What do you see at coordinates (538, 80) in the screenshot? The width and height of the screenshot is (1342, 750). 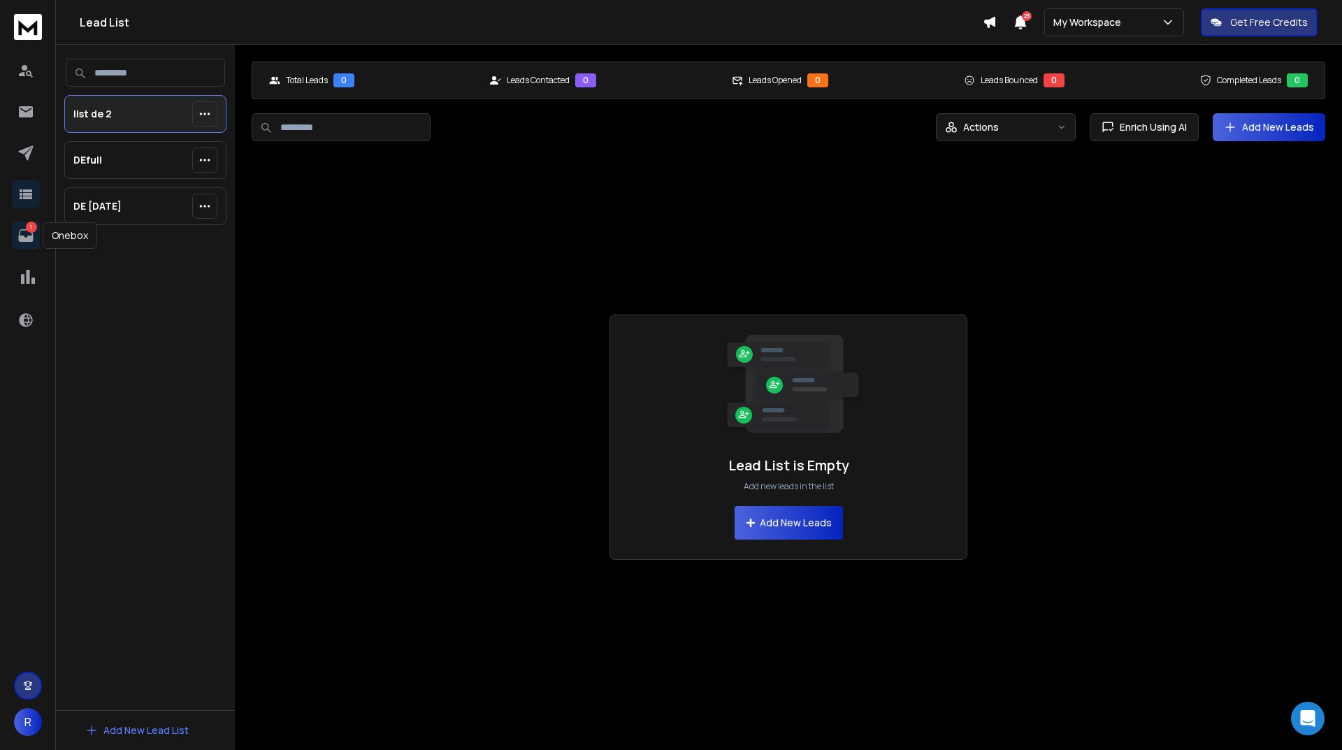 I see `p: Leads Contacted` at bounding box center [538, 80].